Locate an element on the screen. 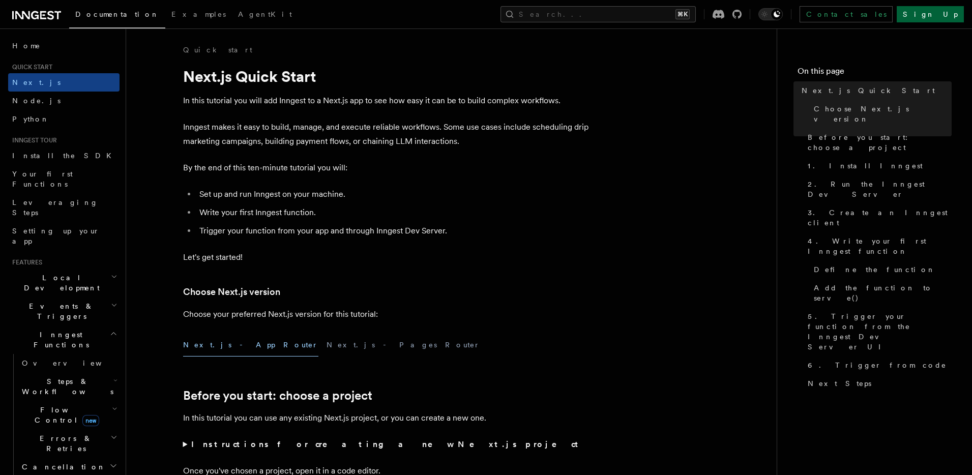 The image size is (972, 475). a: 3. Create an Inngest client is located at coordinates (877, 218).